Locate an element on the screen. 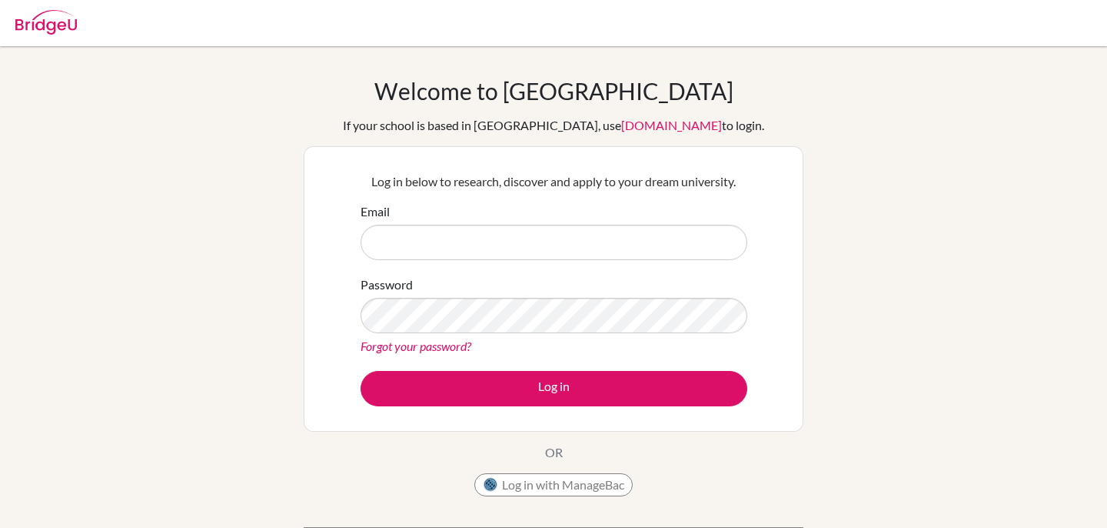 The height and width of the screenshot is (528, 1107). button: Log in with ManageBac is located at coordinates (554, 484).